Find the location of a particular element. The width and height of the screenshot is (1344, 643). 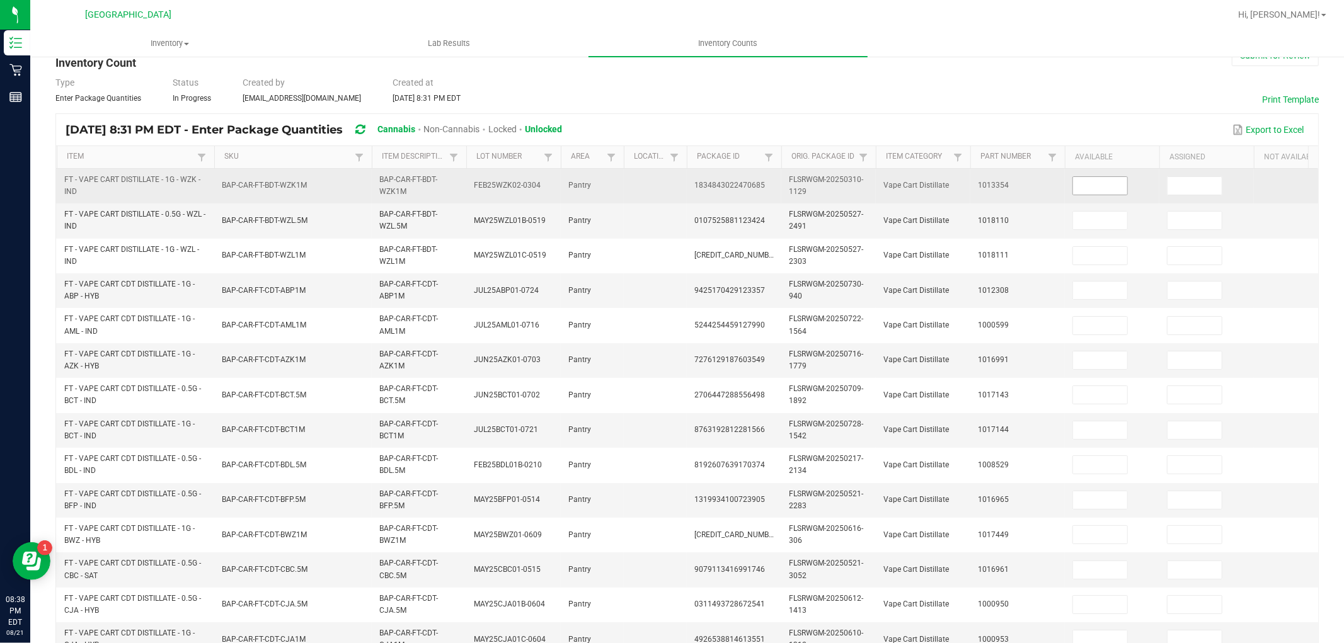

a: Inventory is located at coordinates (170, 43).